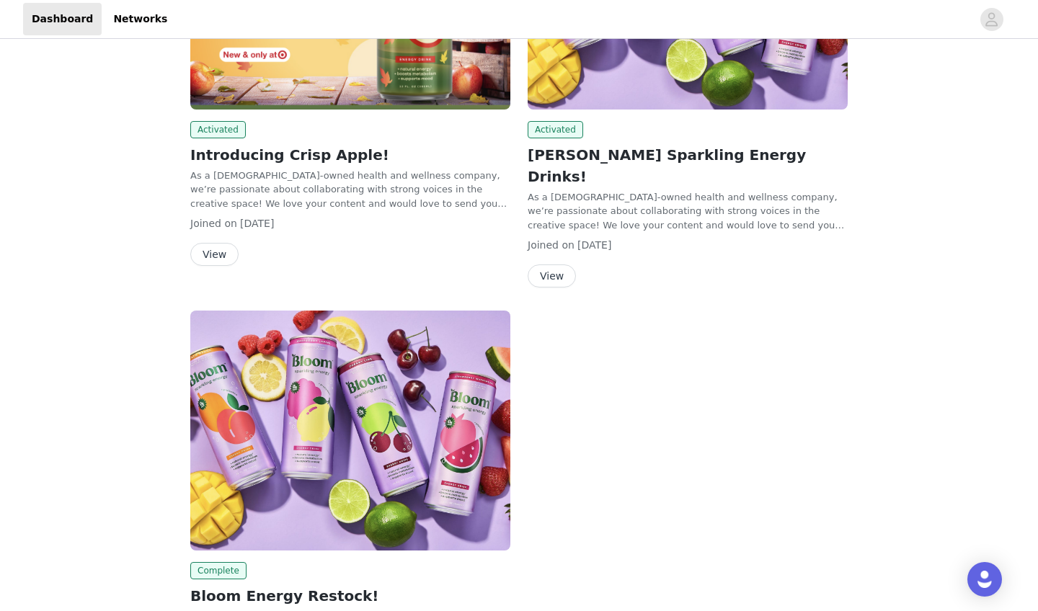  Describe the element at coordinates (140, 19) in the screenshot. I see `a: Networks` at that location.